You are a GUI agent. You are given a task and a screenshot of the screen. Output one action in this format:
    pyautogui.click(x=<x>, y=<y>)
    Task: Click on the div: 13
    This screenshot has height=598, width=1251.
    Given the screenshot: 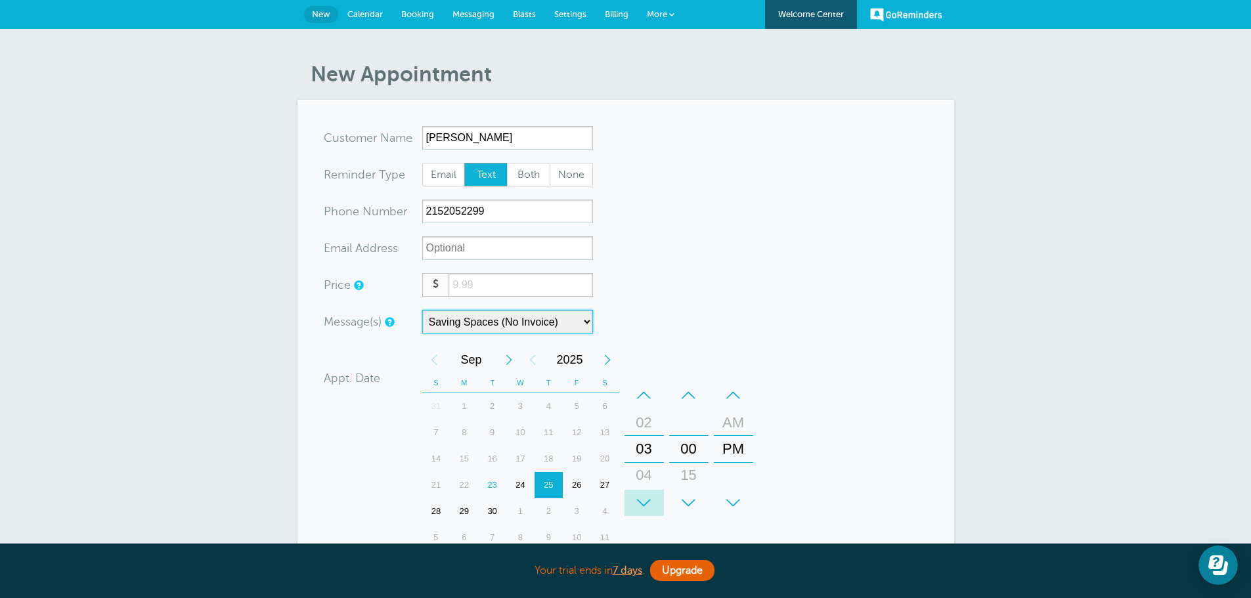 What is the action you would take?
    pyautogui.click(x=605, y=433)
    